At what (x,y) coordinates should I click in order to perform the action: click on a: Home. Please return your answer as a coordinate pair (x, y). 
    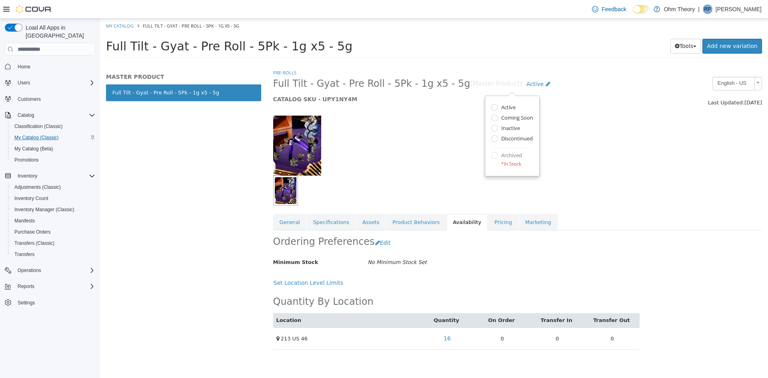
    Looking at the image, I should click on (24, 67).